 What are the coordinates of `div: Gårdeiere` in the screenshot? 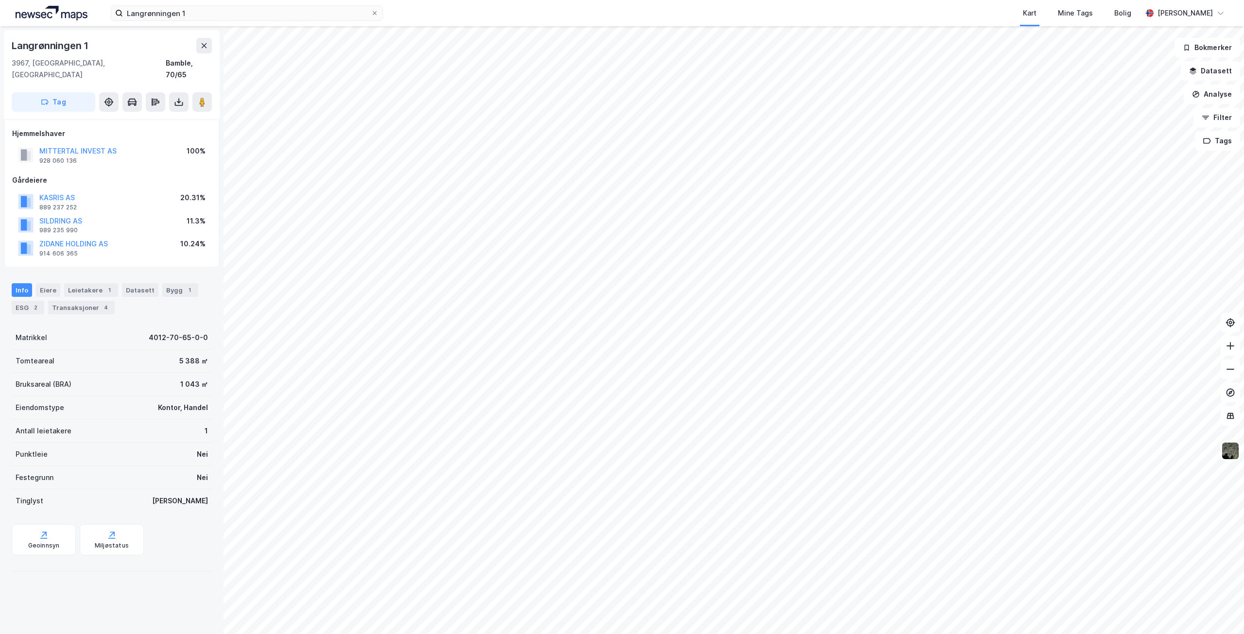 It's located at (112, 180).